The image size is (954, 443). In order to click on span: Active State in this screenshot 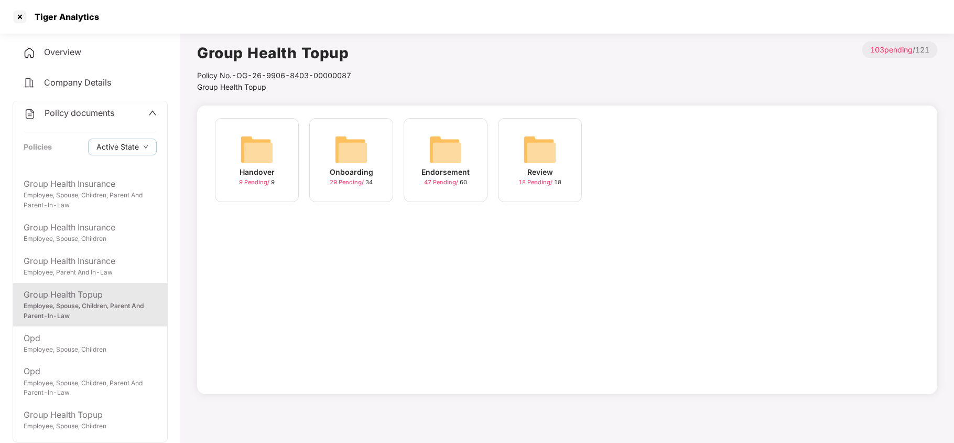, I will do `click(117, 147)`.